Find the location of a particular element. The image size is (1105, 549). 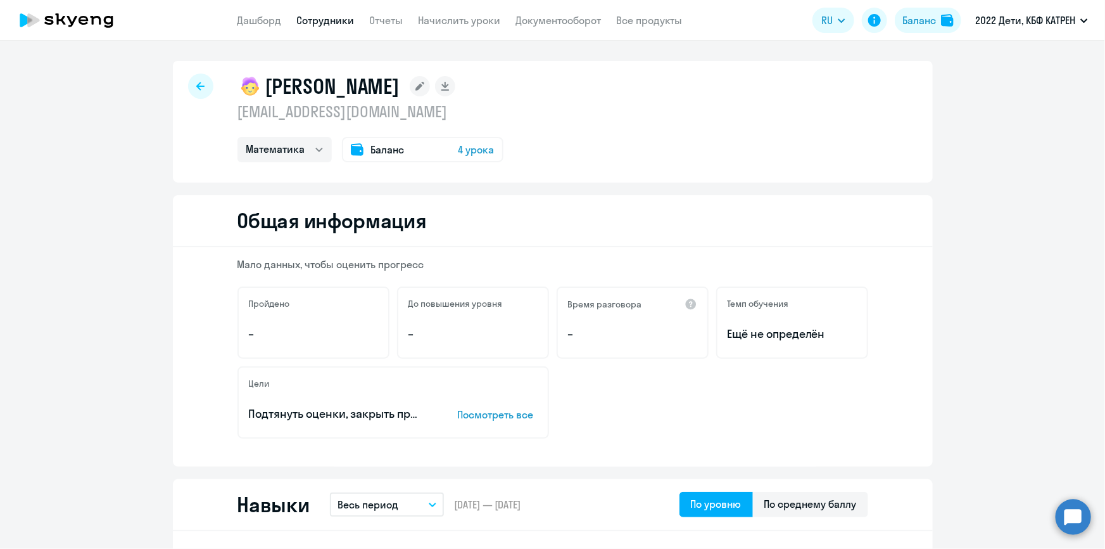

p: Весь период is located at coordinates (368, 504).